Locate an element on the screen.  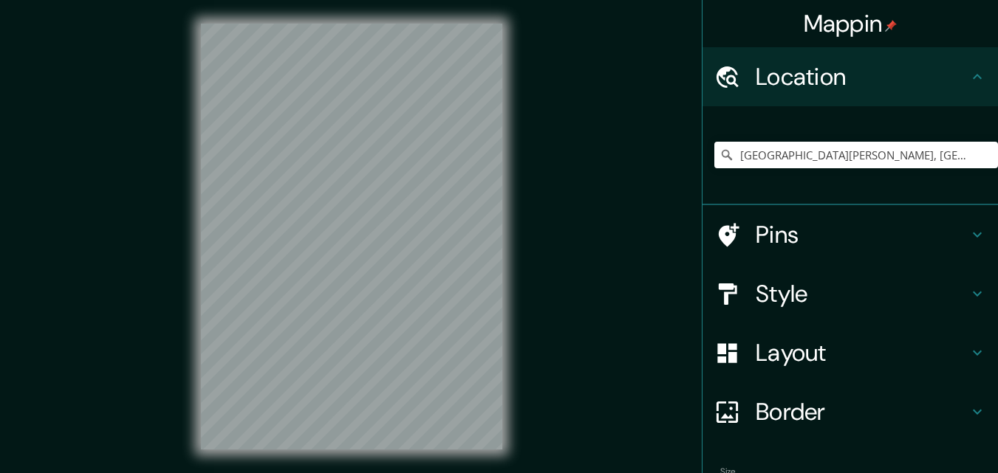
div: Style is located at coordinates (850, 294).